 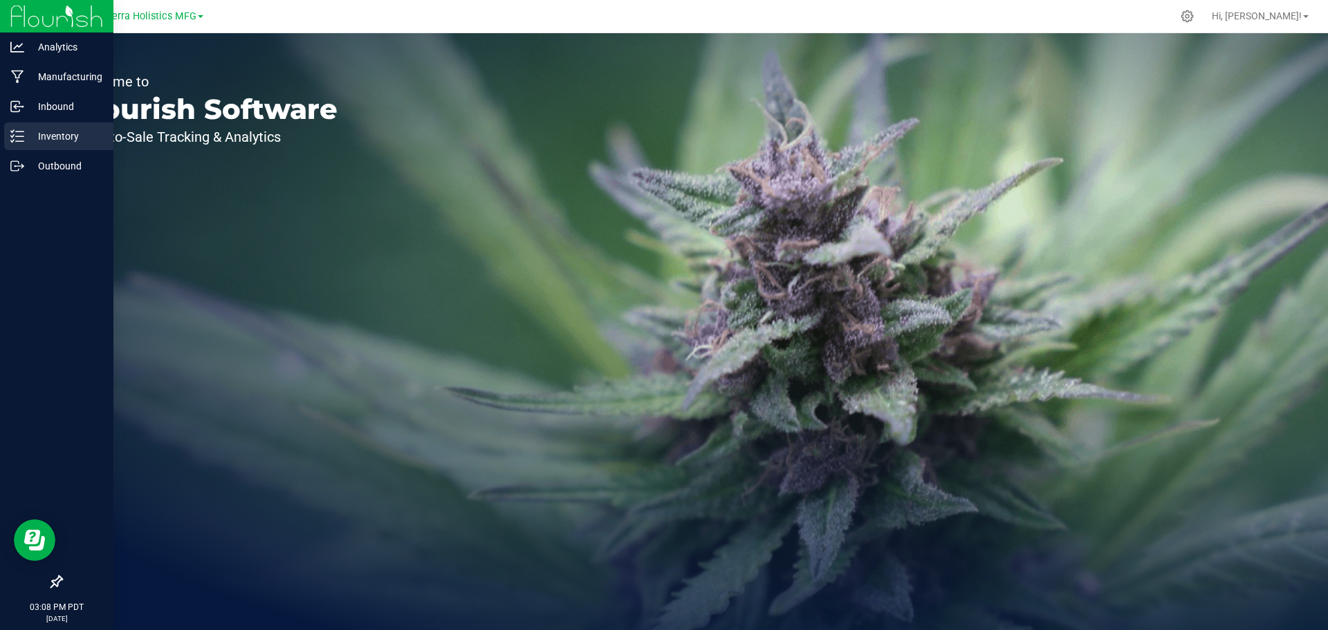 What do you see at coordinates (66, 77) in the screenshot?
I see `p: Manufacturing` at bounding box center [66, 77].